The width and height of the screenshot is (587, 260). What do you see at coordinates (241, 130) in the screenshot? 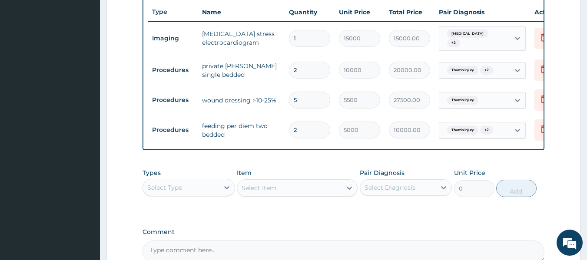
I see `td: feeding per diem two bedded` at bounding box center [241, 130].